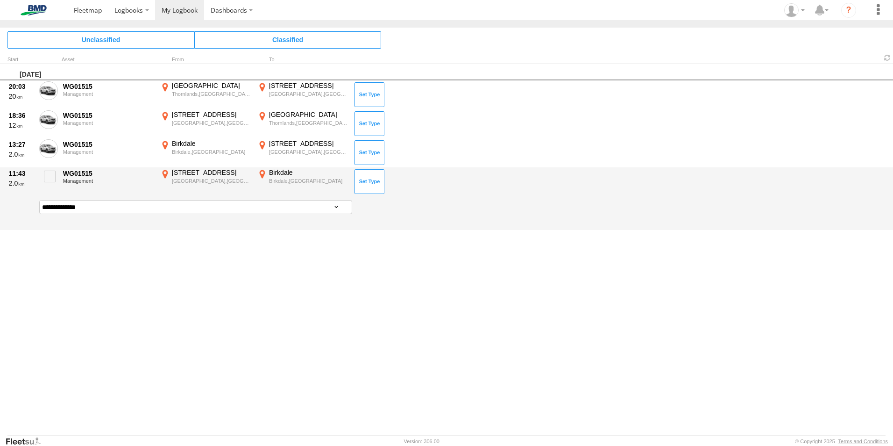 The image size is (893, 446). What do you see at coordinates (21, 144) in the screenshot?
I see `div: 13:27` at bounding box center [21, 144].